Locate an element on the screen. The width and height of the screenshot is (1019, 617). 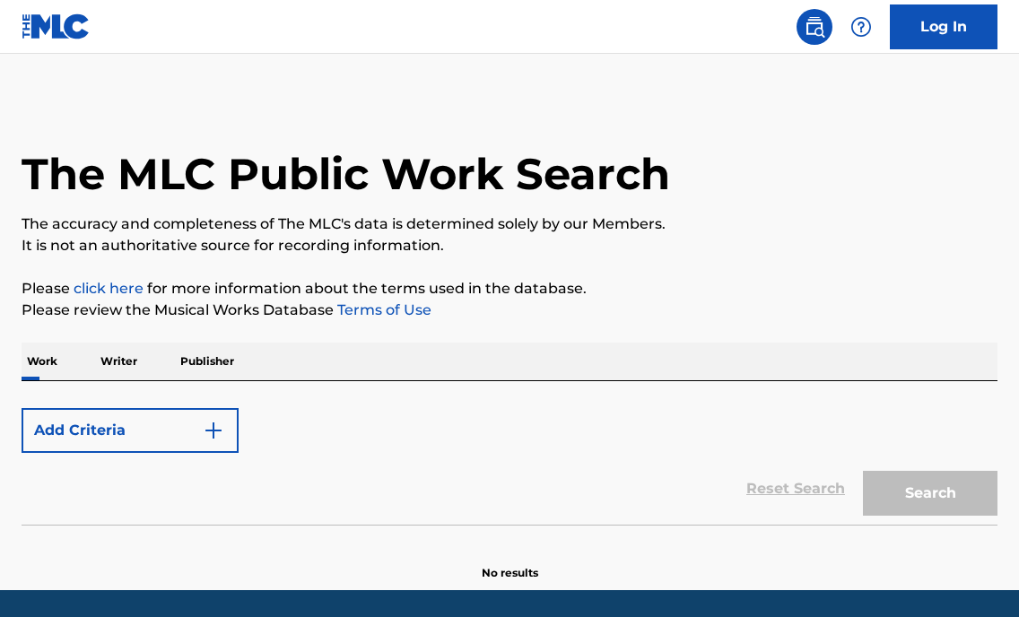
p: It is not an authoritative source for recording information. is located at coordinates (509, 246).